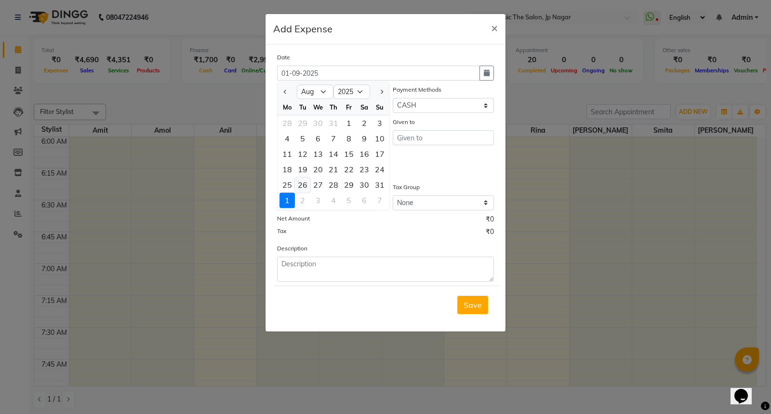 Image resolution: width=771 pixels, height=414 pixels. I want to click on div: Thursday, August 21, 2025, so click(334, 169).